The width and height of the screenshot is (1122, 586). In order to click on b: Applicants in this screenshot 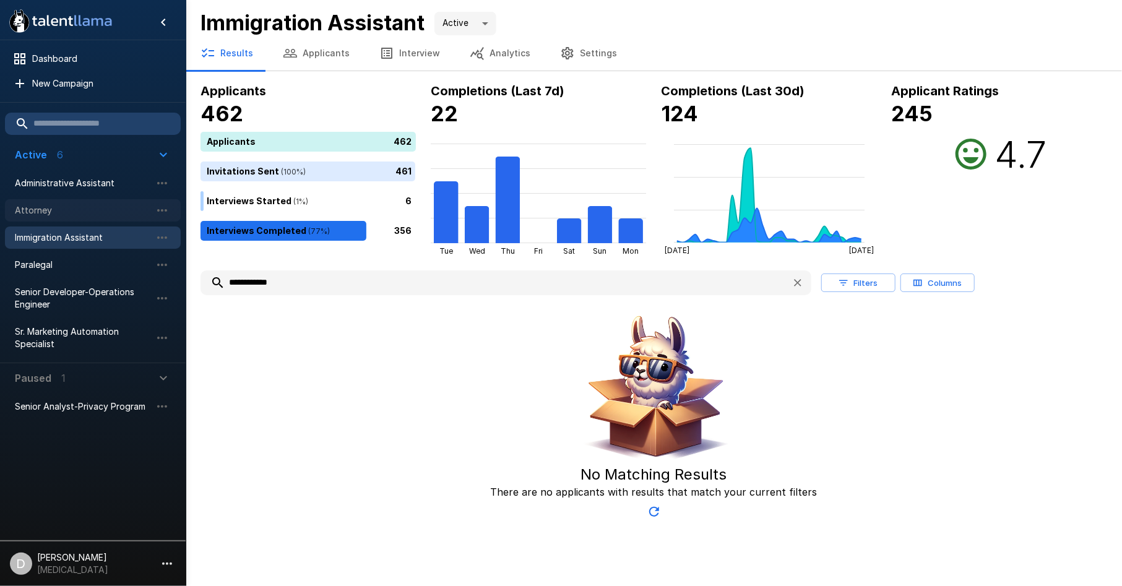, I will do `click(233, 91)`.